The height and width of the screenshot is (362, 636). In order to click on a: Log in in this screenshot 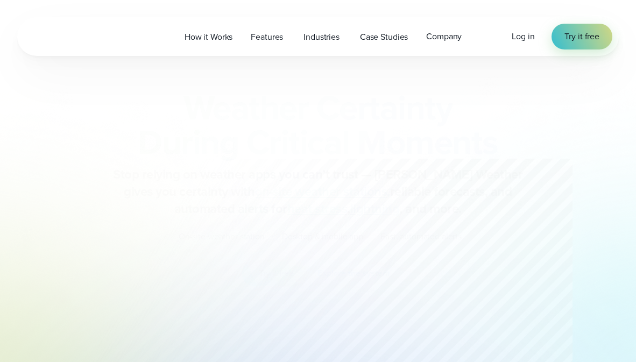, I will do `click(523, 37)`.